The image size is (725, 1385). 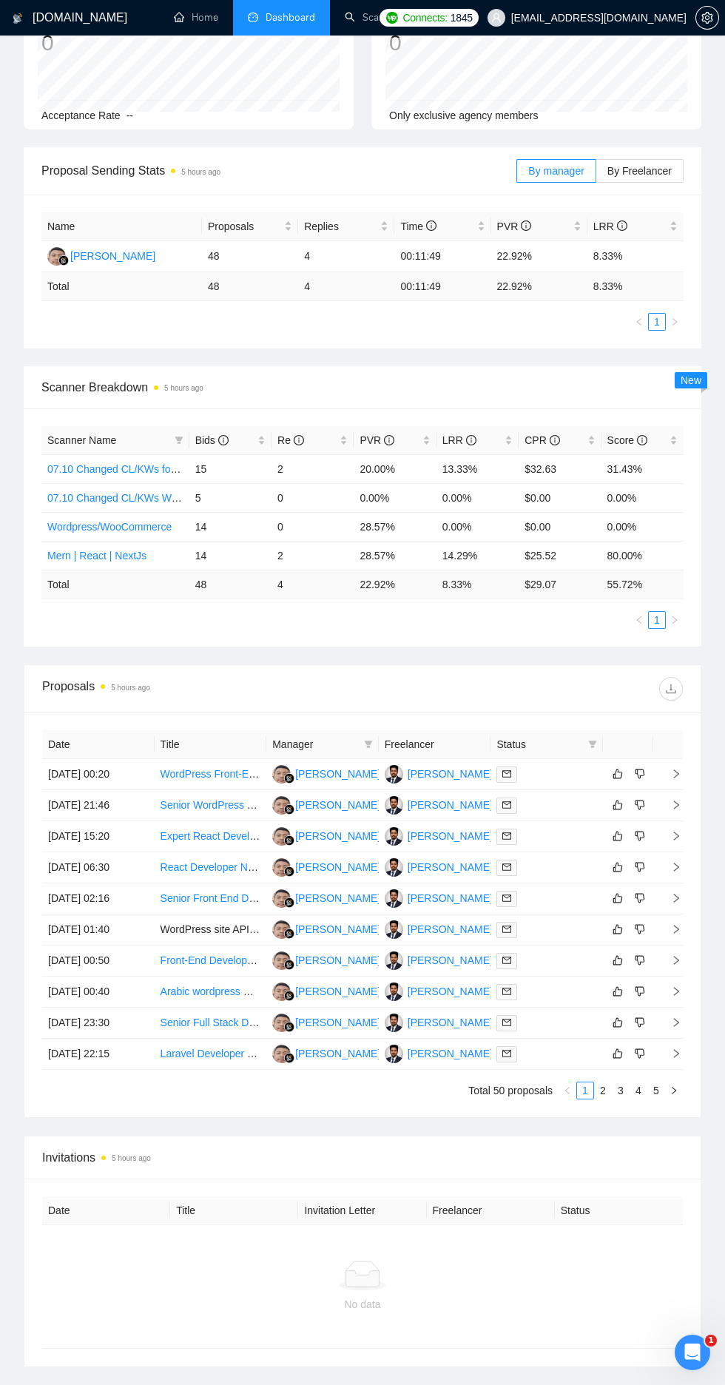 I want to click on li: Previous Page, so click(x=639, y=620).